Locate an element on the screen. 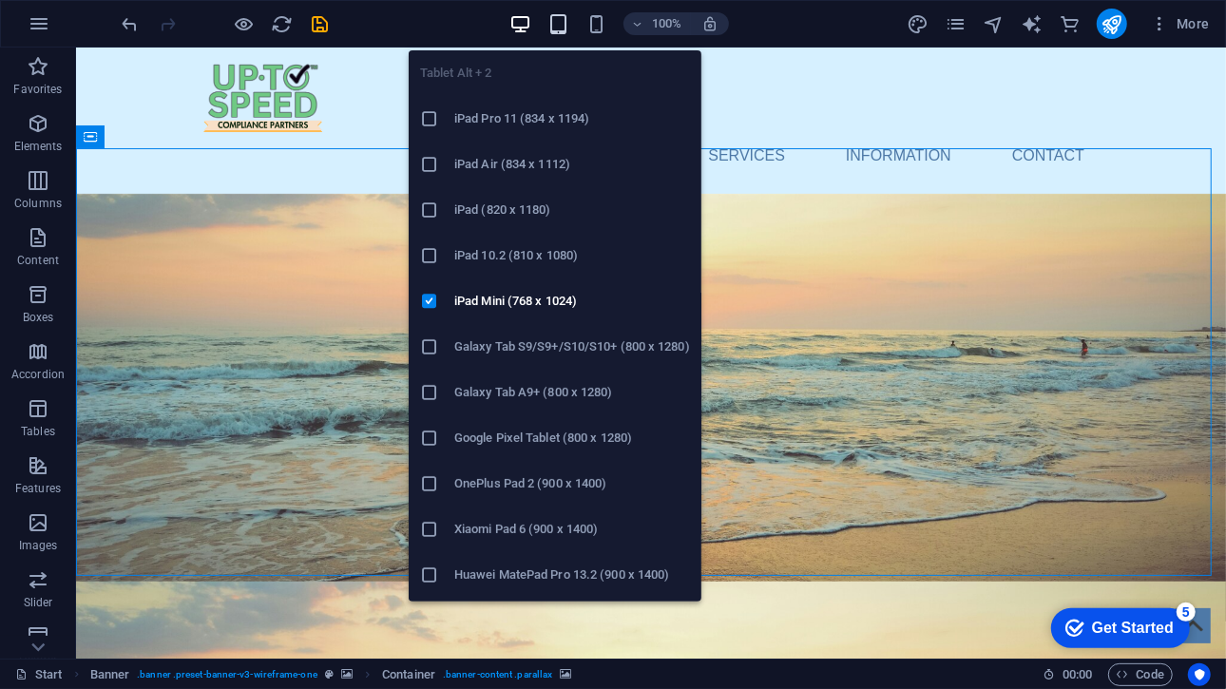  p: Columns is located at coordinates (38, 203).